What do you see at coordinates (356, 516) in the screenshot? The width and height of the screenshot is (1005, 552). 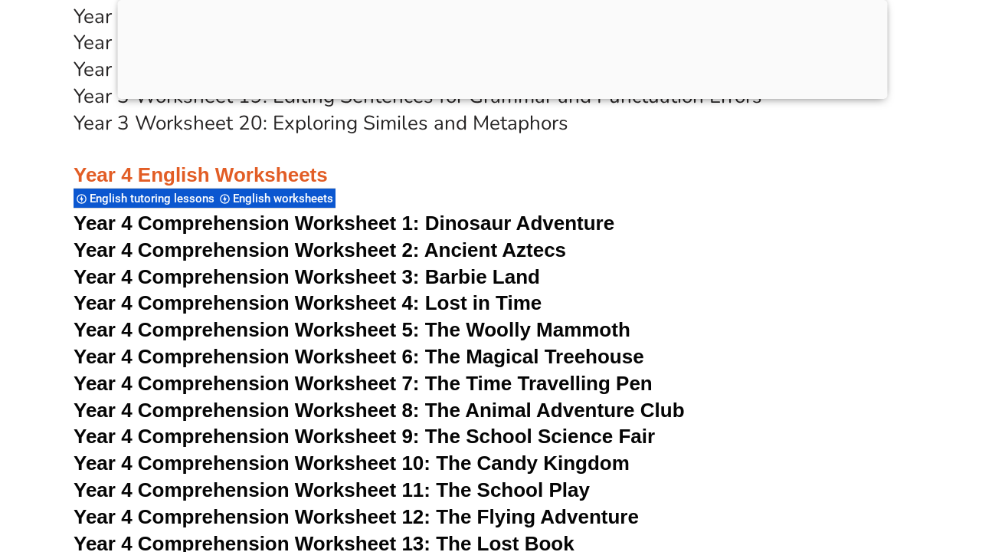 I see `a: Year 4 Comprehension Worksheet 12: The Flying Adventure` at bounding box center [356, 516].